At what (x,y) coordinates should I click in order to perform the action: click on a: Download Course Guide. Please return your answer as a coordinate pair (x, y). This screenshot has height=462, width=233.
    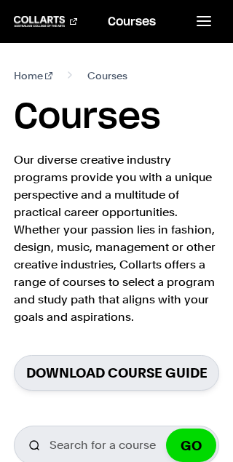
    Looking at the image, I should click on (116, 372).